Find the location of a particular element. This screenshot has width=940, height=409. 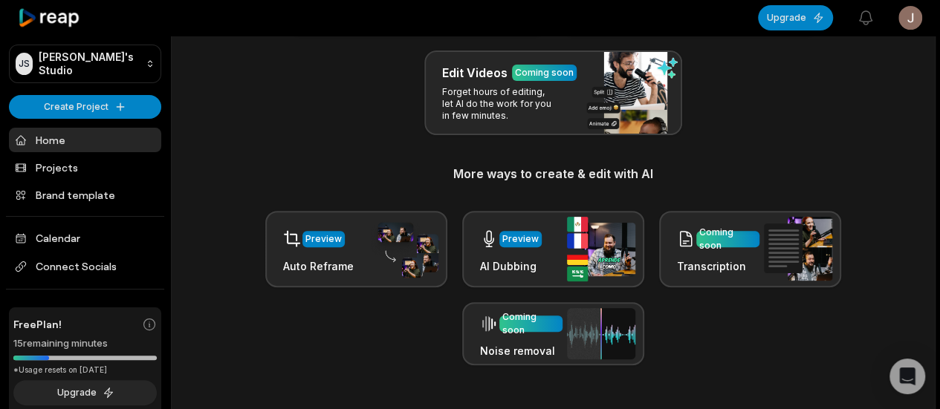

button: Create Project is located at coordinates (85, 107).